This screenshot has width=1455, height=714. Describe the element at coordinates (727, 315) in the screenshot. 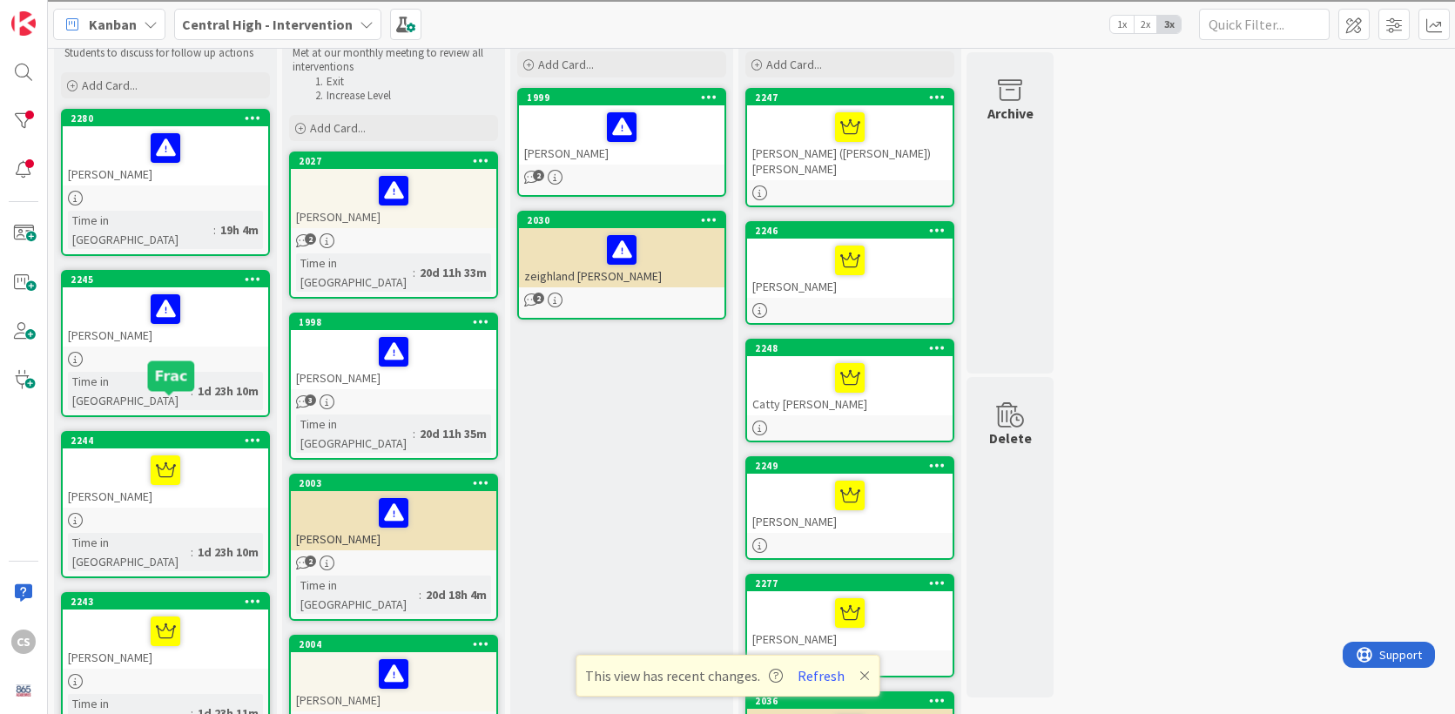

I see `div: Television/Radio` at that location.